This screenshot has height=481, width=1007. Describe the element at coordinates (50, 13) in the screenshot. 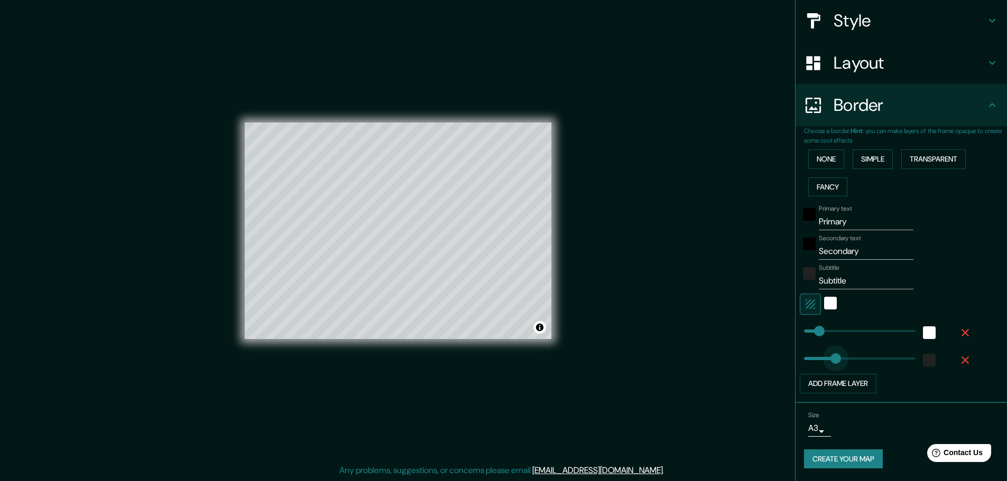

I see `span: Contact Us` at that location.